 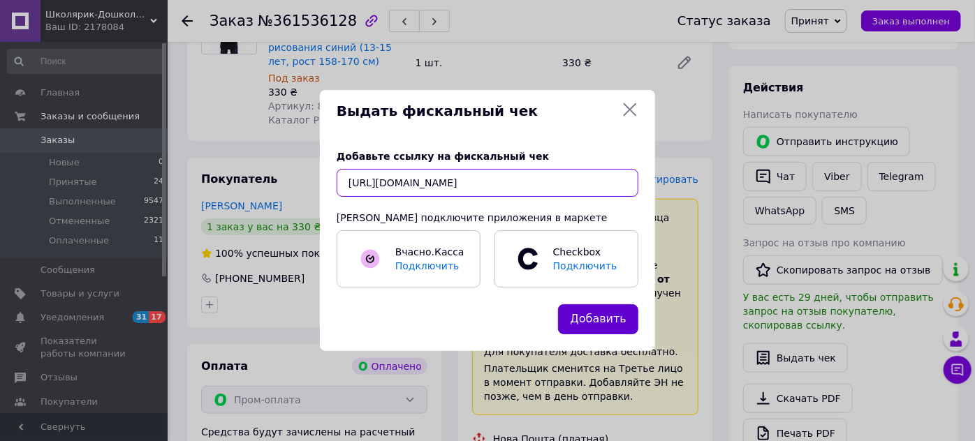 I want to click on a: Вчасно.КассаПодключить, so click(x=409, y=259).